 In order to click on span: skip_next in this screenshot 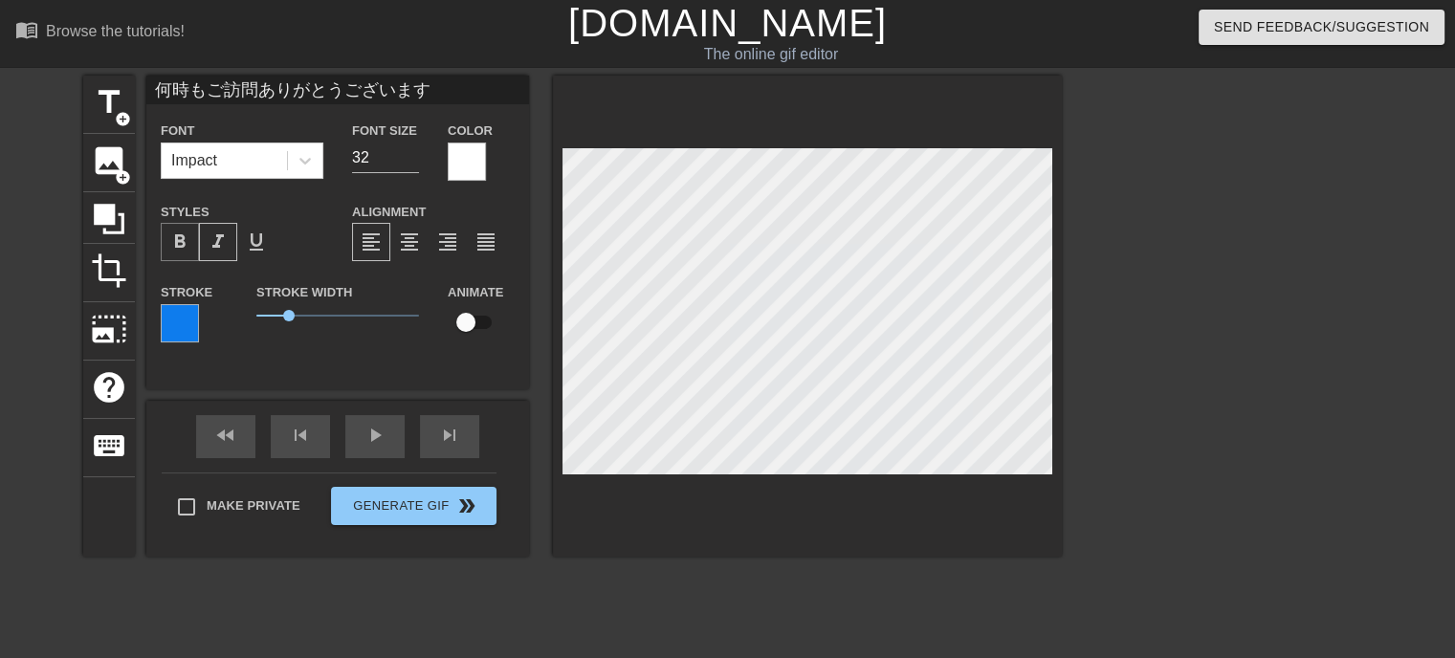, I will do `click(449, 435)`.